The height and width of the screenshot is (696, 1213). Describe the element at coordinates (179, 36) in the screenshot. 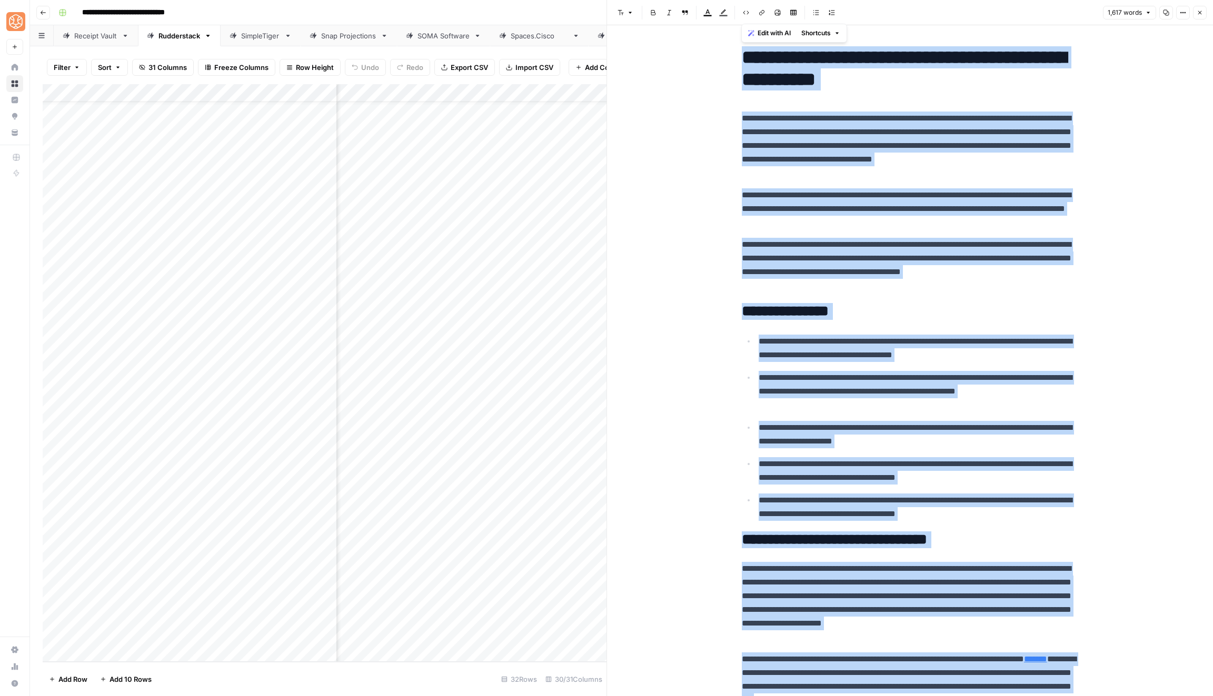

I see `div: Rudderstack` at that location.